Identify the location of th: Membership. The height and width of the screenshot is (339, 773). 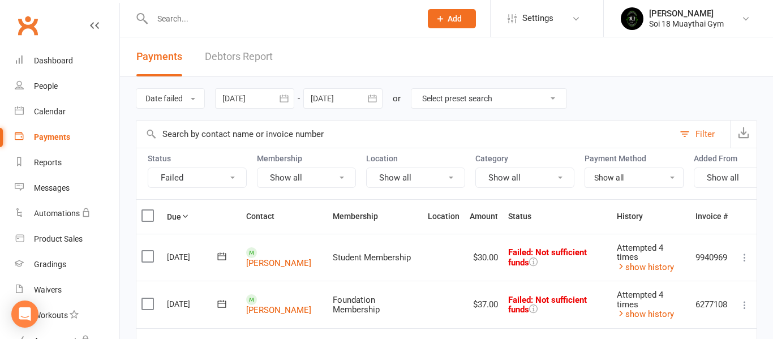
(375, 216).